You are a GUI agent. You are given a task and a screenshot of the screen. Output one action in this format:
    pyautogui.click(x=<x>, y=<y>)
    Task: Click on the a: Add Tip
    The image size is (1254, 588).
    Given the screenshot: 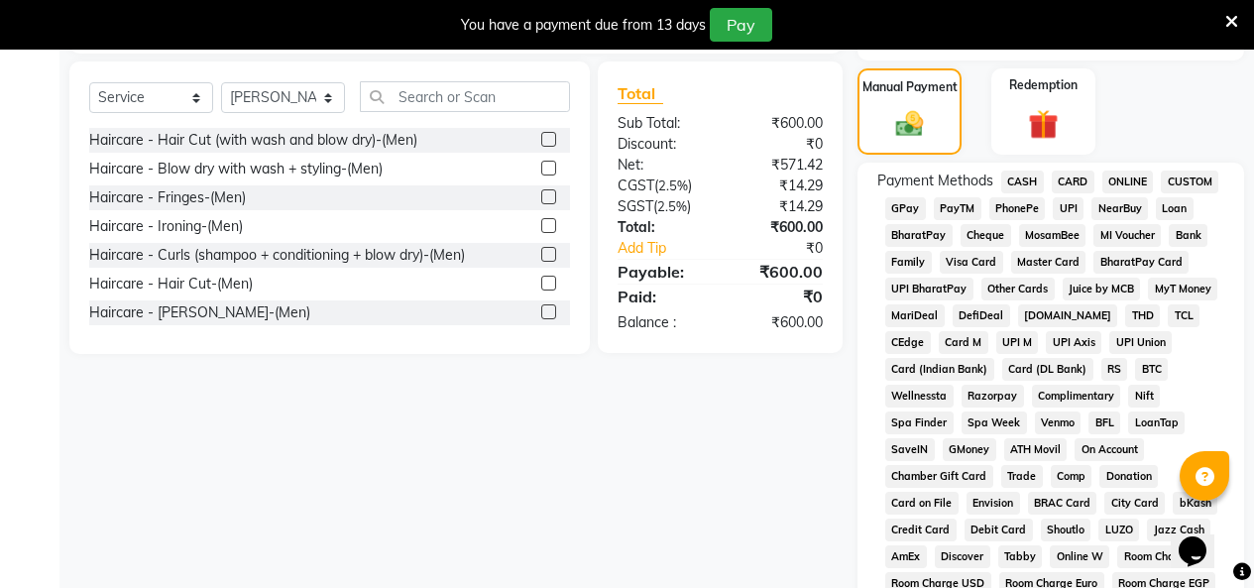 What is the action you would take?
    pyautogui.click(x=671, y=248)
    